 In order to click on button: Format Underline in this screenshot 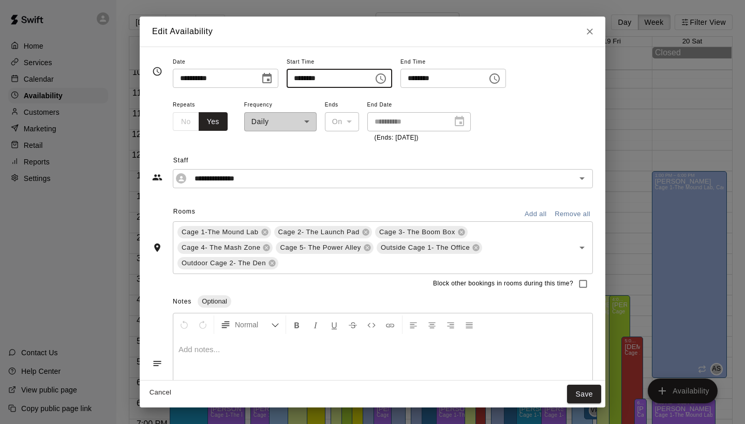, I will do `click(334, 325)`.